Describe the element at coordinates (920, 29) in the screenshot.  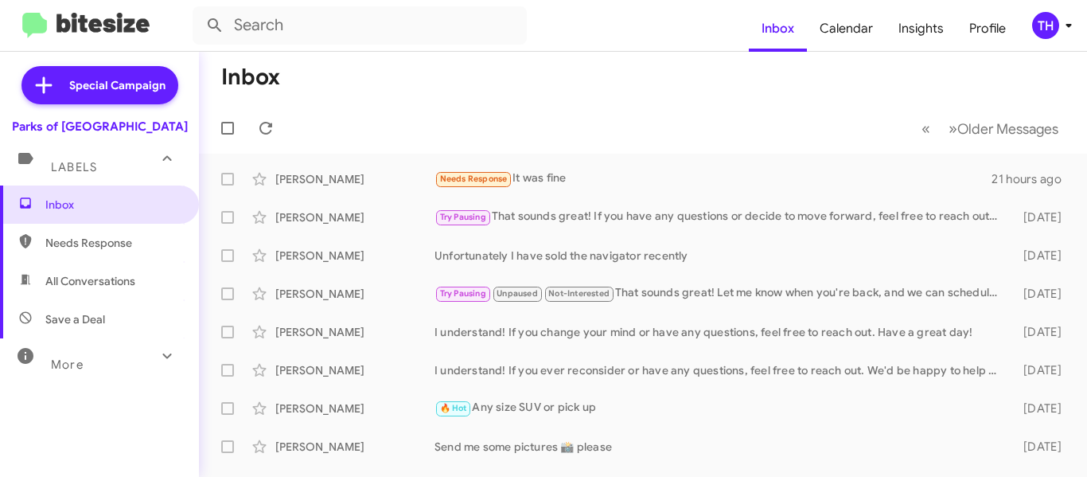
I see `span: Insights` at that location.